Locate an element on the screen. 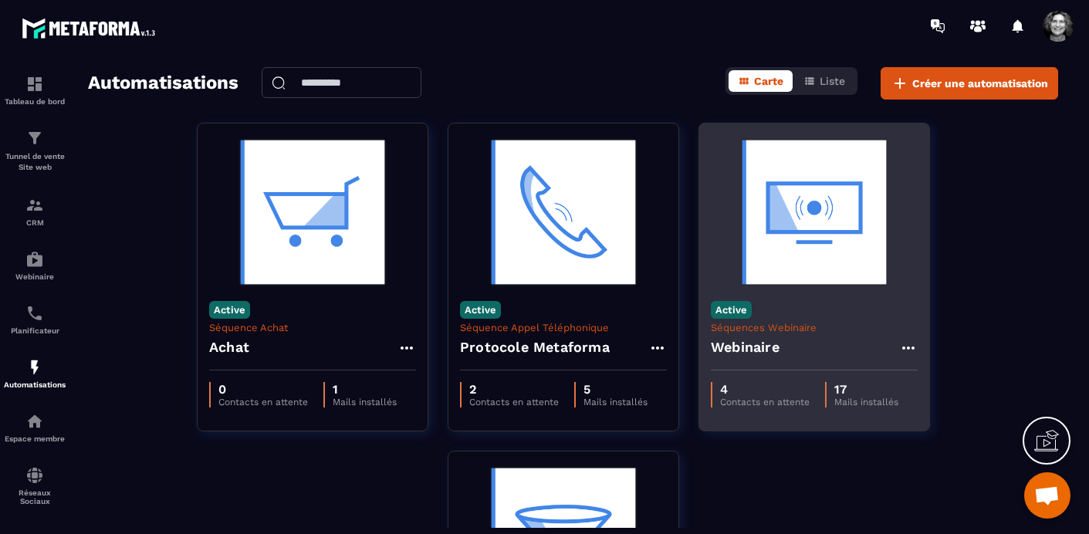 The width and height of the screenshot is (1089, 534). button: Créer une automatisation is located at coordinates (969, 83).